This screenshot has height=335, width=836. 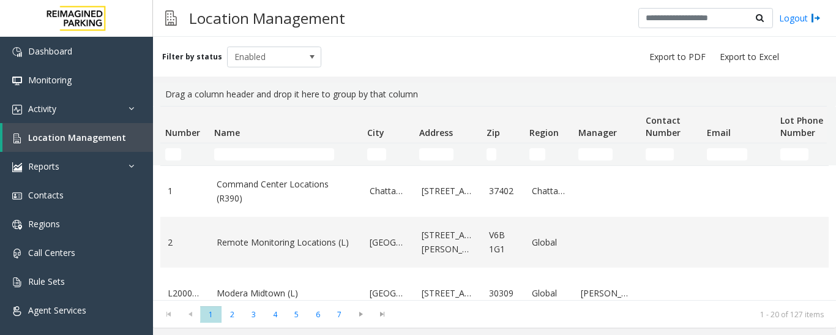 What do you see at coordinates (286, 154) in the screenshot?
I see `td: Name Filter` at bounding box center [286, 154].